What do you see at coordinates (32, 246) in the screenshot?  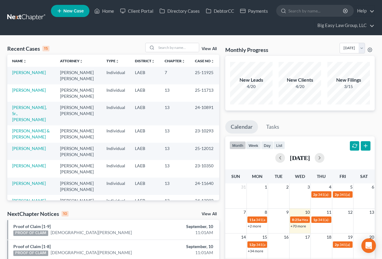 I see `a: Proof of Claim [1-8]` at bounding box center [32, 246].